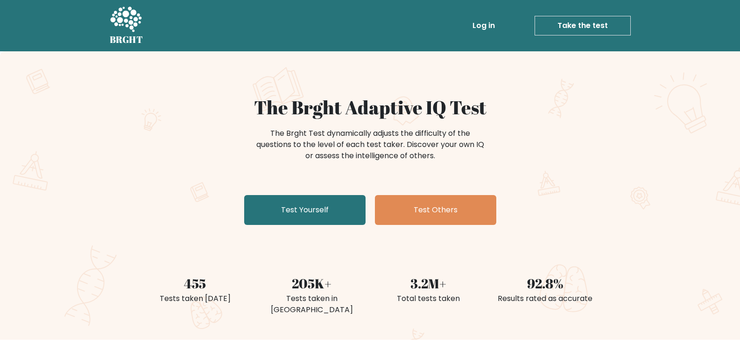  I want to click on h1: The Brght Adaptive IQ Test, so click(370, 107).